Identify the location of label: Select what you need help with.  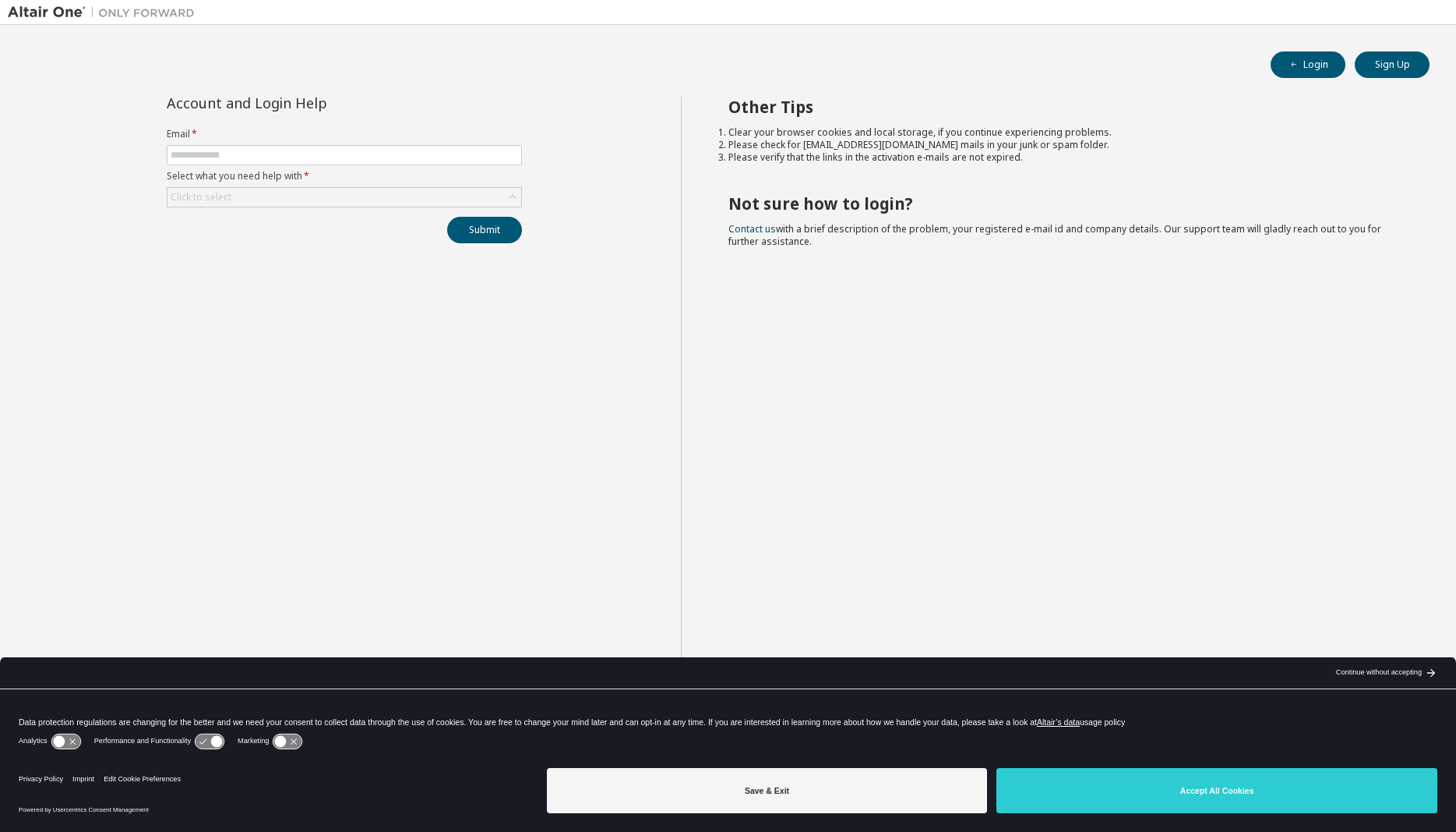
(345, 176).